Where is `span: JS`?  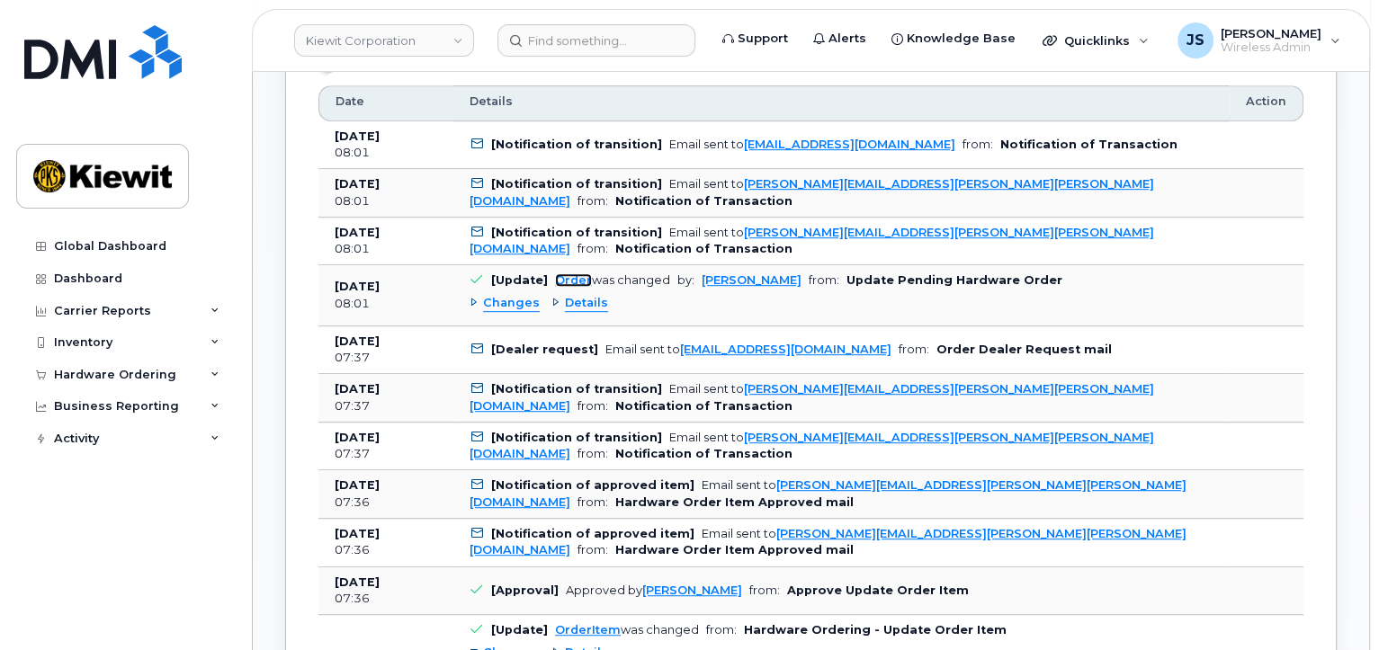 span: JS is located at coordinates (1195, 40).